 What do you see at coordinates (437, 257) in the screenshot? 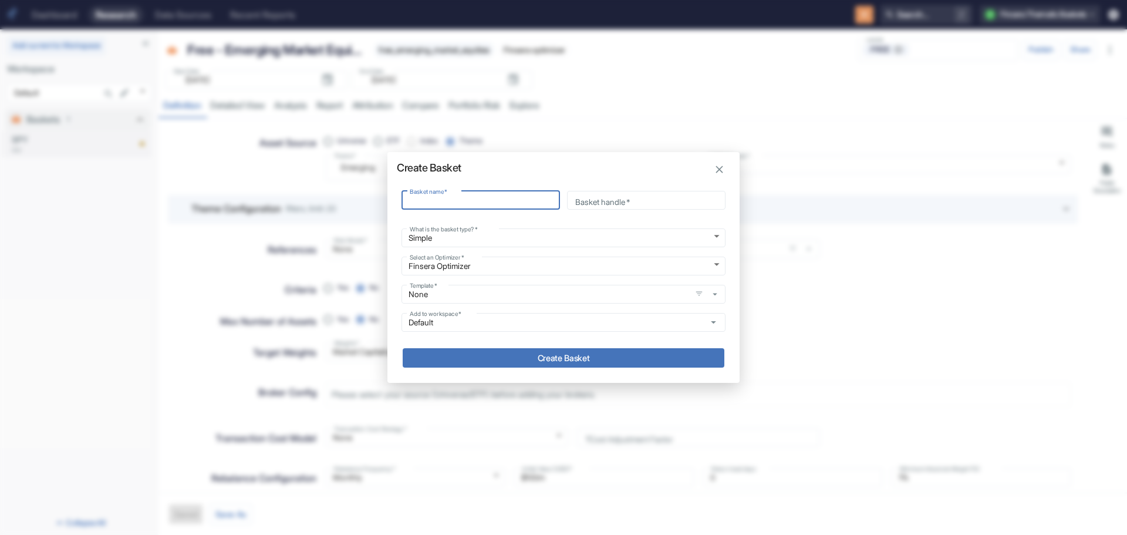
I see `label: Select an Optimizer` at bounding box center [437, 257].